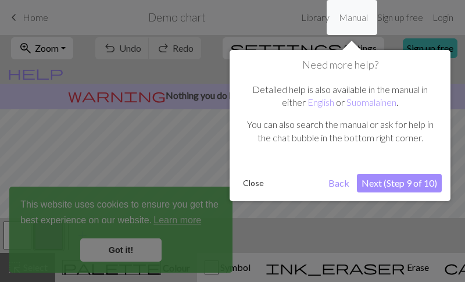 Image resolution: width=465 pixels, height=282 pixels. What do you see at coordinates (399, 183) in the screenshot?
I see `button: Next (Step 9 of 10)` at bounding box center [399, 183].